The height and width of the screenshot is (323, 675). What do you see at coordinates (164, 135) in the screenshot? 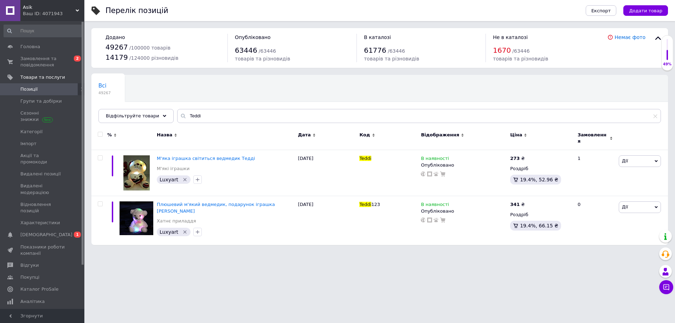
I see `span: Назва` at bounding box center [164, 135].